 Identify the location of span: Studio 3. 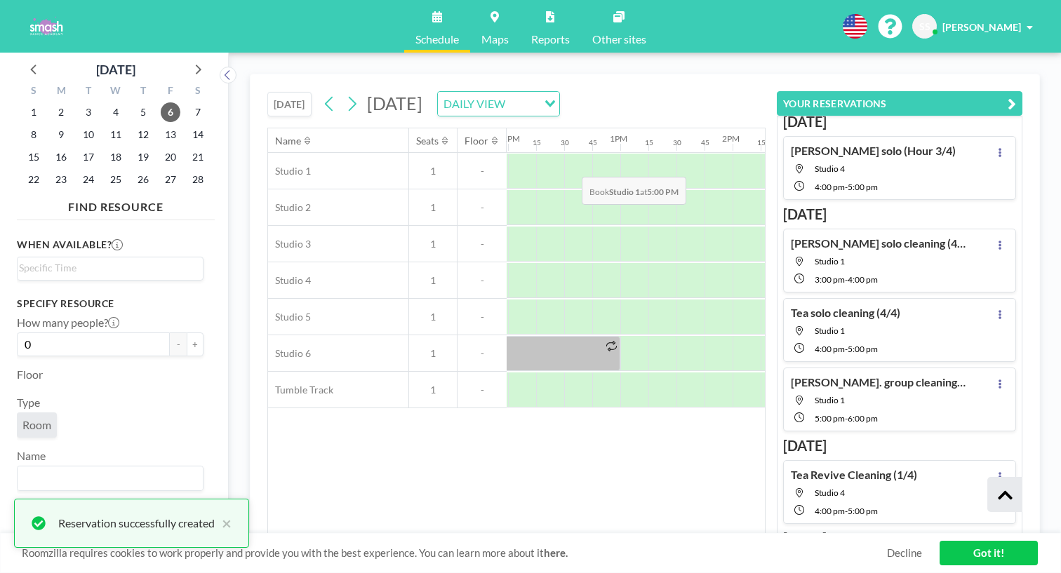
(289, 244).